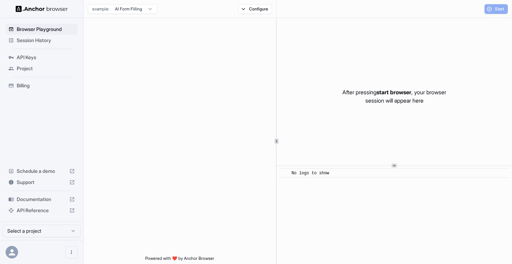 This screenshot has width=512, height=264. Describe the element at coordinates (41, 183) in the screenshot. I see `span: Support` at that location.